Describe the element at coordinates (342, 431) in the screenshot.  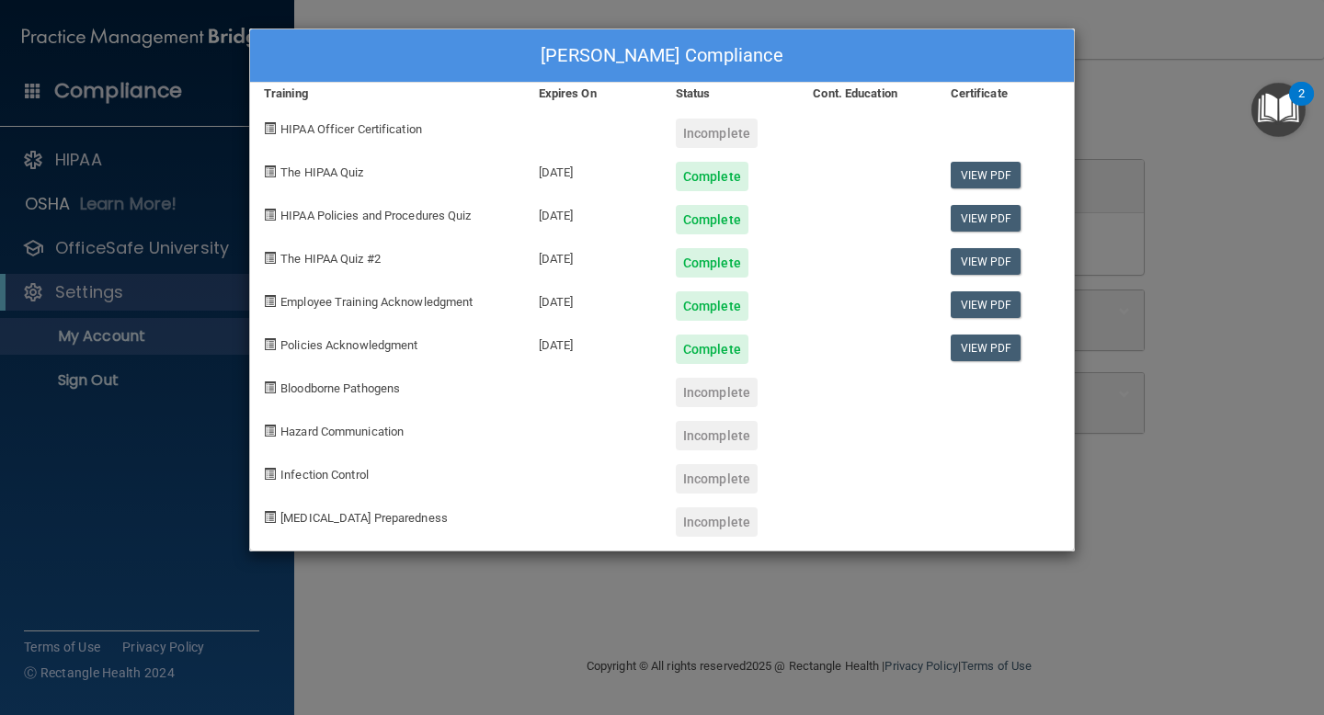
I see `span: Hazard Communication` at that location.